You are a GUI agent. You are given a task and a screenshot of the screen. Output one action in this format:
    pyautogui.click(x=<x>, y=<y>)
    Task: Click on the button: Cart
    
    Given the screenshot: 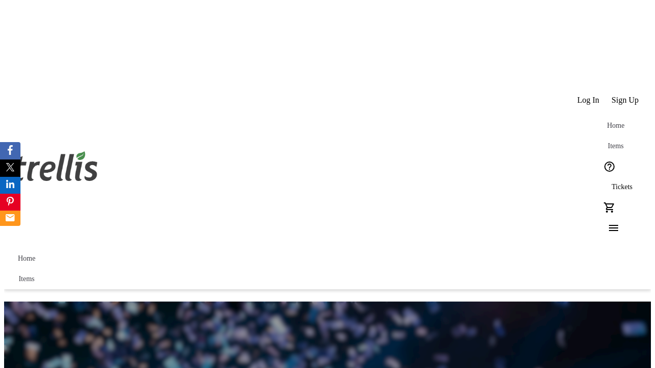 What is the action you would take?
    pyautogui.click(x=609, y=208)
    